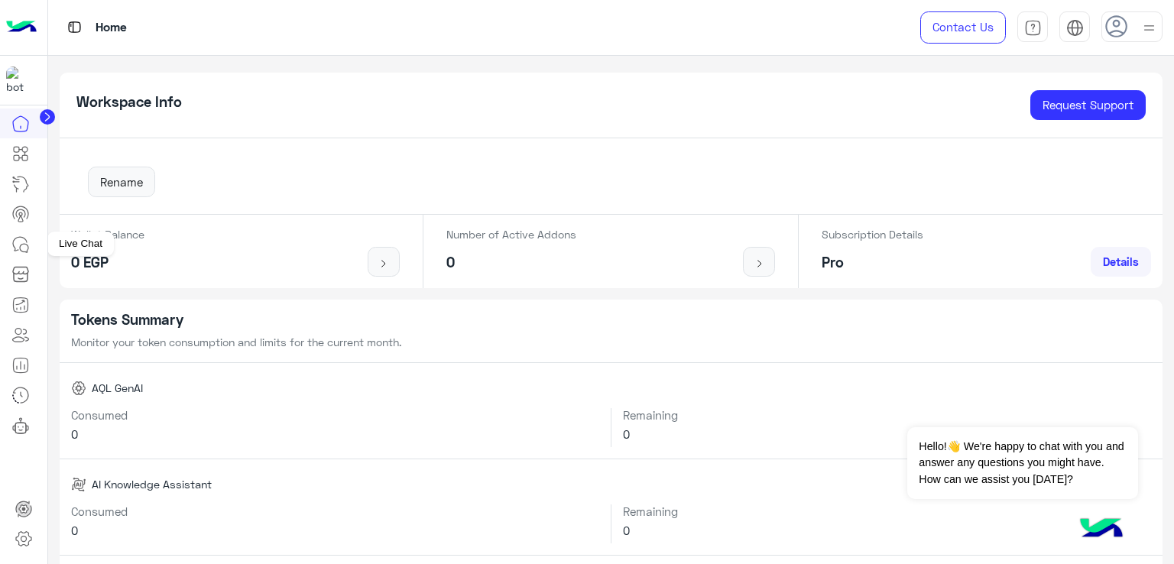 The width and height of the screenshot is (1174, 564). Describe the element at coordinates (151, 484) in the screenshot. I see `span: AI Knowledge Assistant` at that location.